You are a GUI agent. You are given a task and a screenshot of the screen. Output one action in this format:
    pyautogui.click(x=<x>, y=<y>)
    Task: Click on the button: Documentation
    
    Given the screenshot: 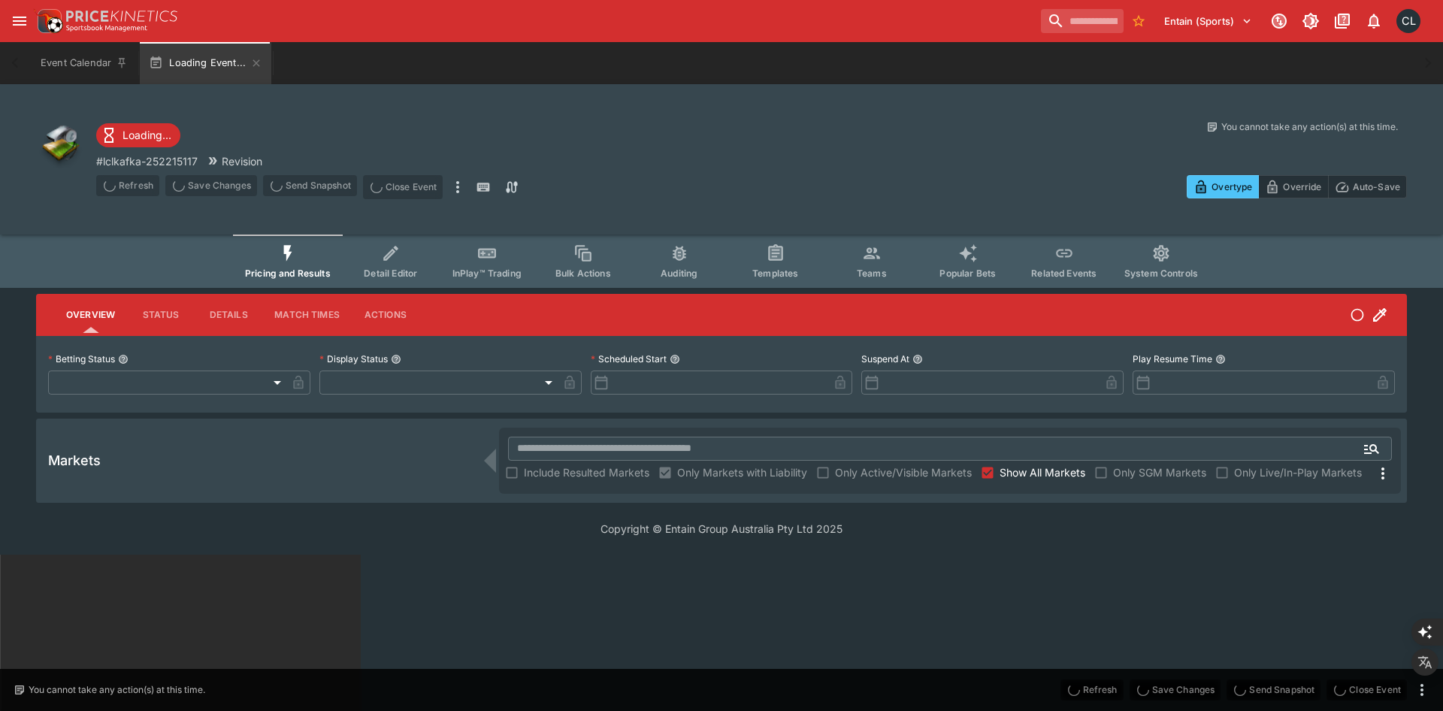 What is the action you would take?
    pyautogui.click(x=1342, y=21)
    